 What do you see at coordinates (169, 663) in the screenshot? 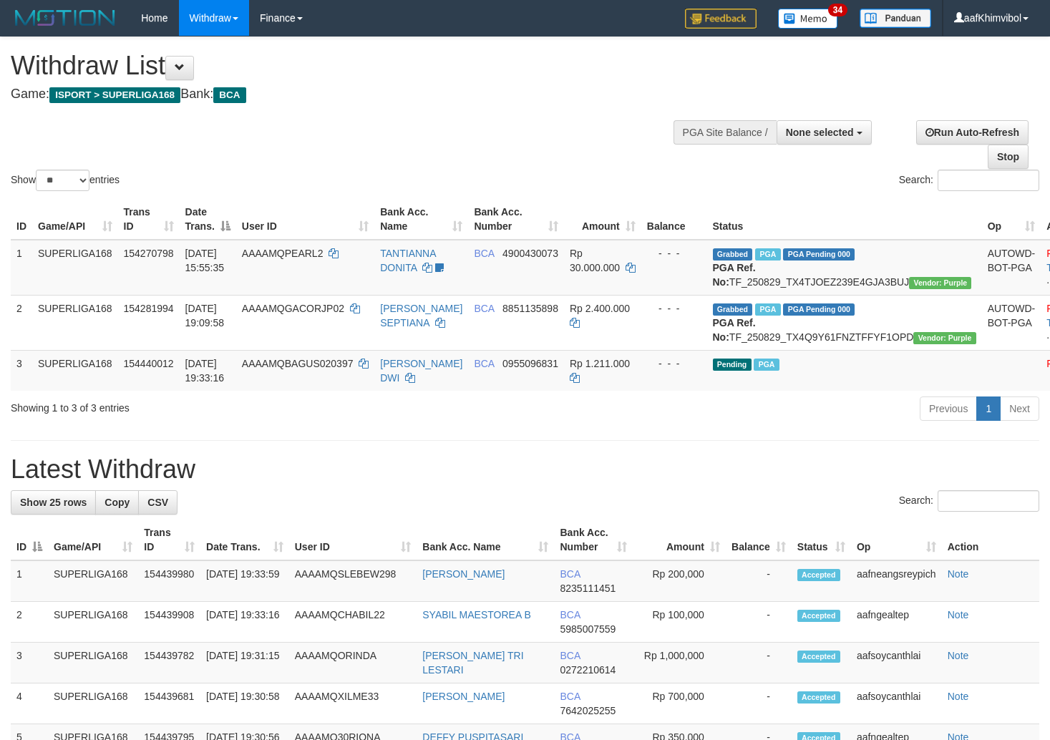
I see `td: 154439782` at bounding box center [169, 663].